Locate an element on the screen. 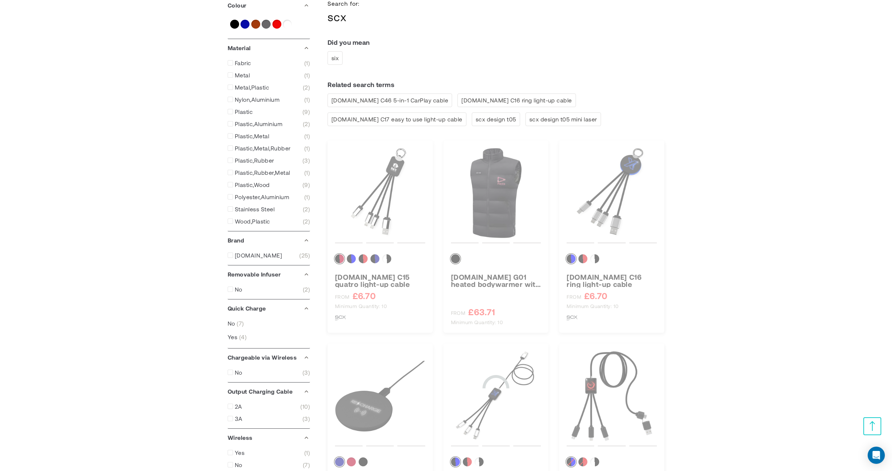  a: Plastic,Aluminium 2 is located at coordinates (269, 124).